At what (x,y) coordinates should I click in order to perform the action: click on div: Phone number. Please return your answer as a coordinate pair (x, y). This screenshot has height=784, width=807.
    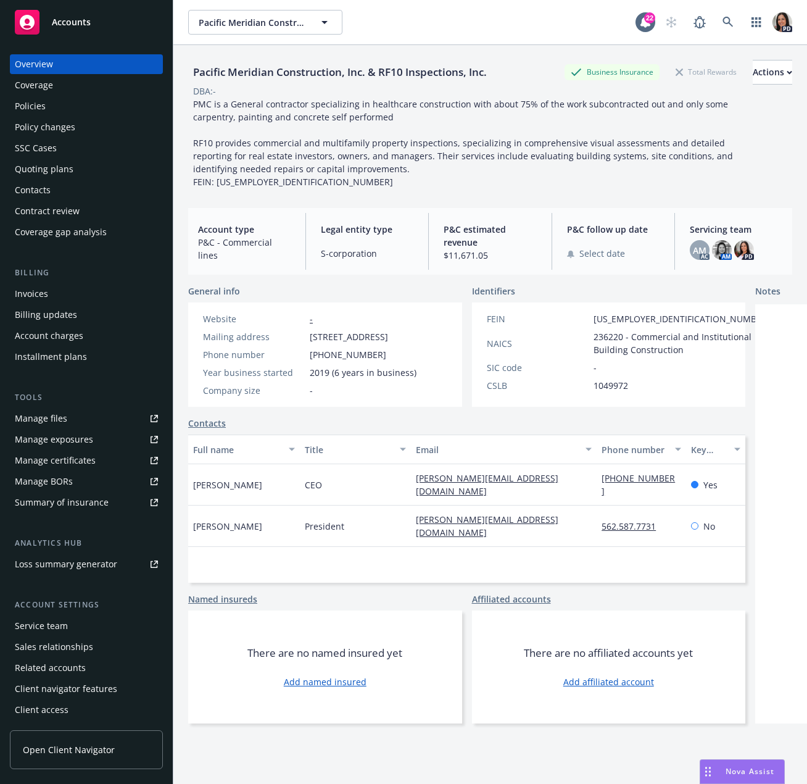
    Looking at the image, I should click on (635, 449).